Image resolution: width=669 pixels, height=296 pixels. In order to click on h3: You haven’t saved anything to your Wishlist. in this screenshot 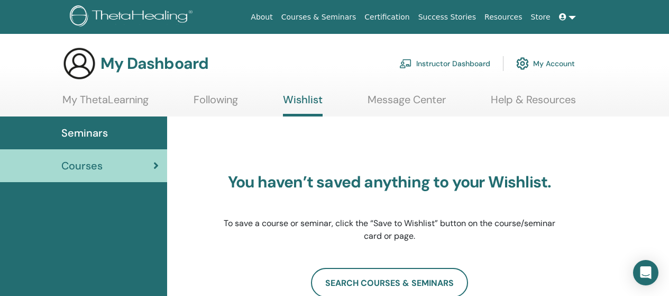, I will do `click(390, 182)`.